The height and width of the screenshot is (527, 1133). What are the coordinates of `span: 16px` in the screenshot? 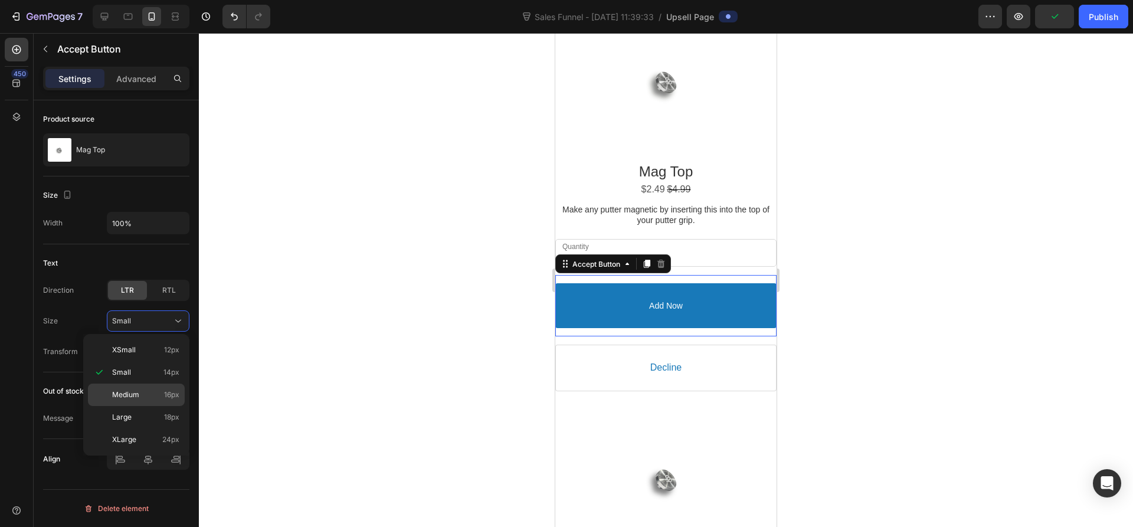 It's located at (172, 395).